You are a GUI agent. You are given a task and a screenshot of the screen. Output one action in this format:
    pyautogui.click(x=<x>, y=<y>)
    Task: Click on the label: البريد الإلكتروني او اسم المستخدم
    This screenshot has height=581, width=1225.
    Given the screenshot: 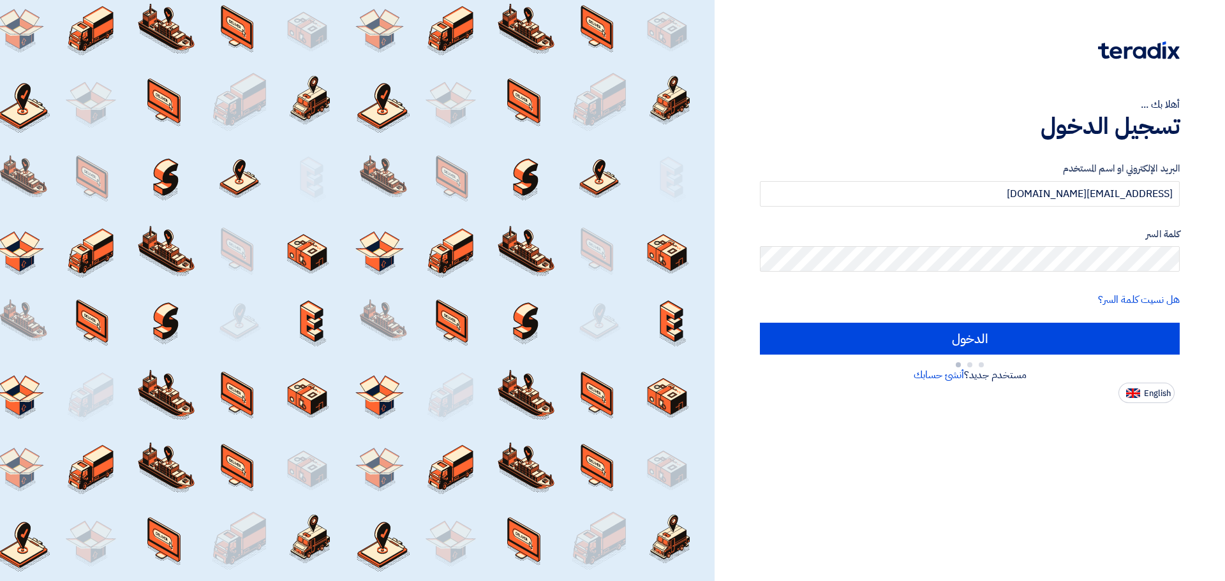 What is the action you would take?
    pyautogui.click(x=970, y=169)
    